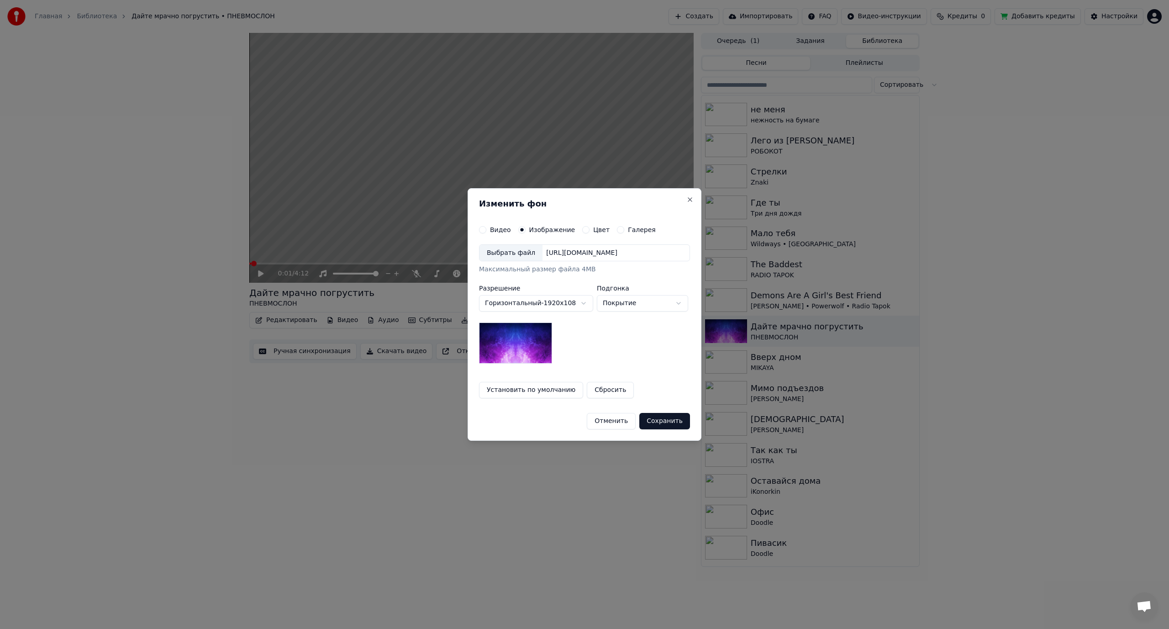  I want to click on label: Разрешение, so click(536, 288).